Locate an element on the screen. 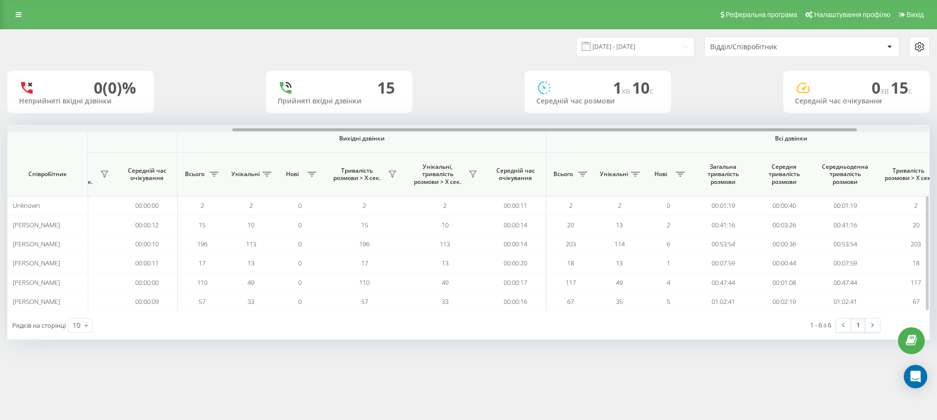 Image resolution: width=937 pixels, height=420 pixels. td: 00:00:00 is located at coordinates (147, 205).